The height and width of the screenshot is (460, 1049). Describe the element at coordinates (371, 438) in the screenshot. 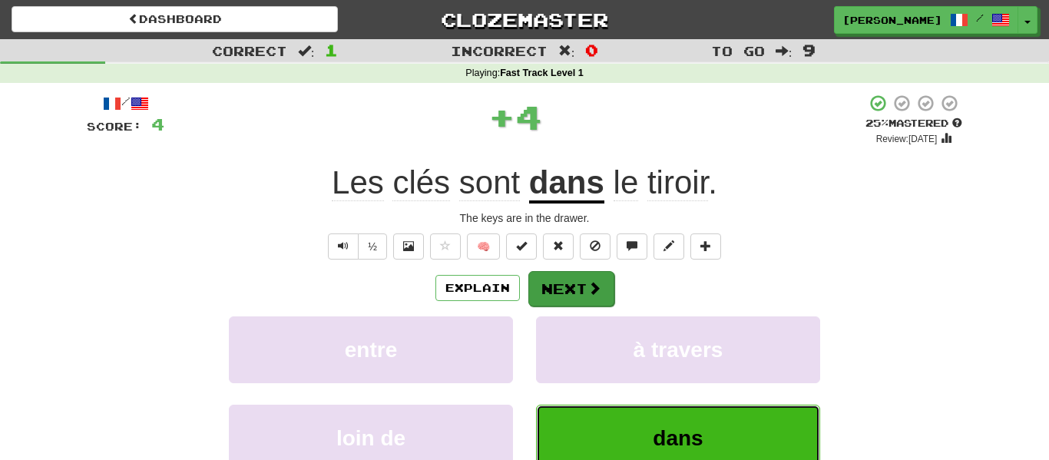

I see `span: loin de` at that location.